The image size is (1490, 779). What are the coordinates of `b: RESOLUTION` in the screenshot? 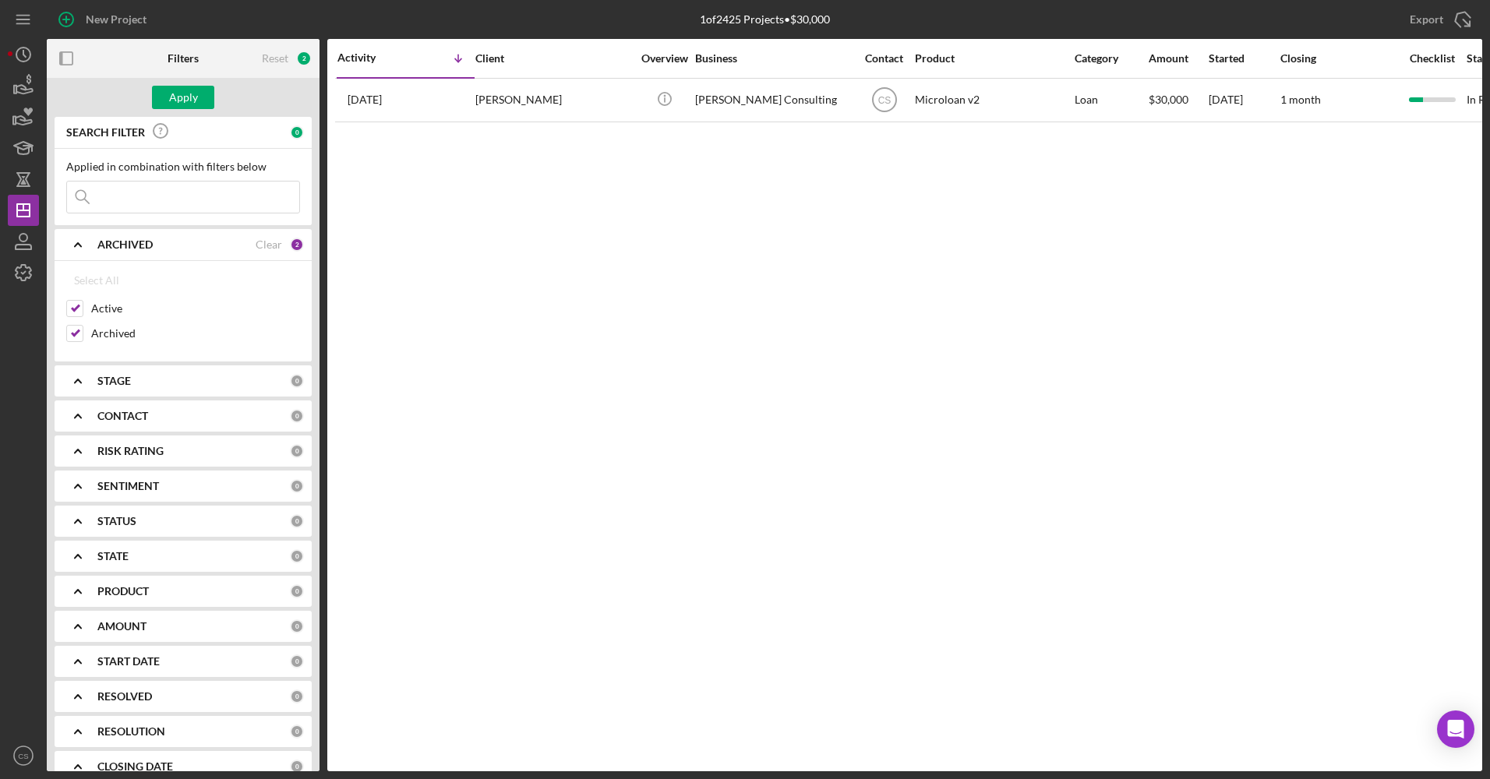 It's located at (131, 732).